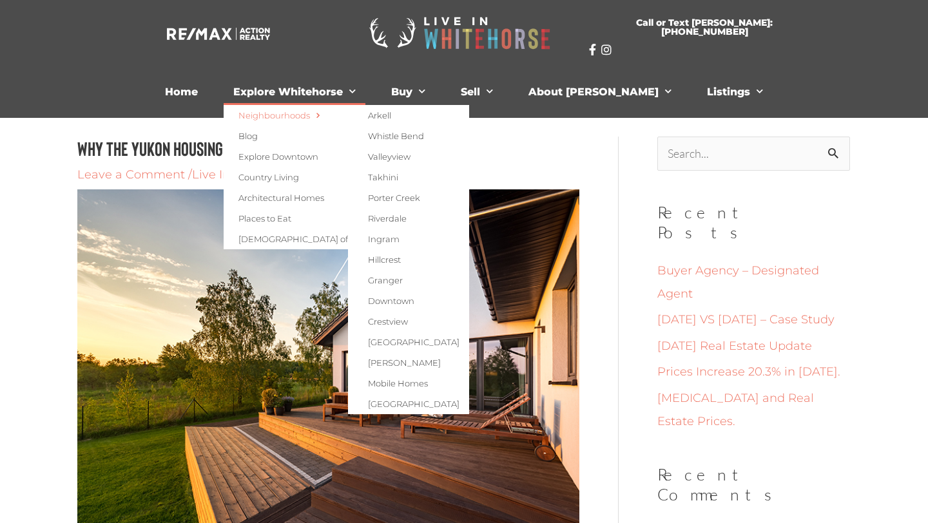 The width and height of the screenshot is (928, 523). I want to click on a: Country Living, so click(337, 177).